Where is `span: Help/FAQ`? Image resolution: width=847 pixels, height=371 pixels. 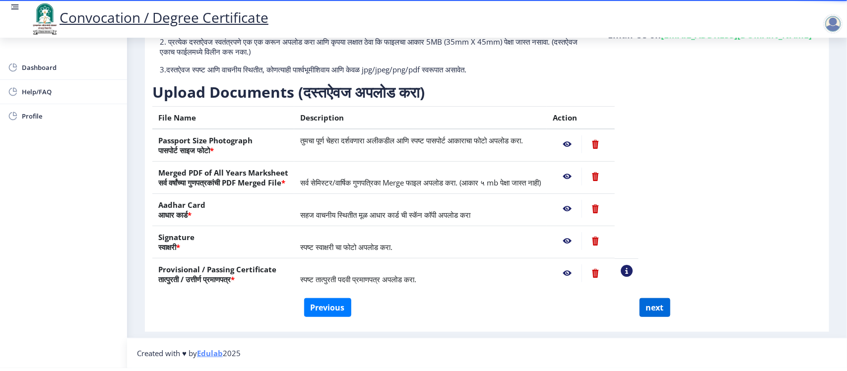
span: Help/FAQ is located at coordinates (70, 92).